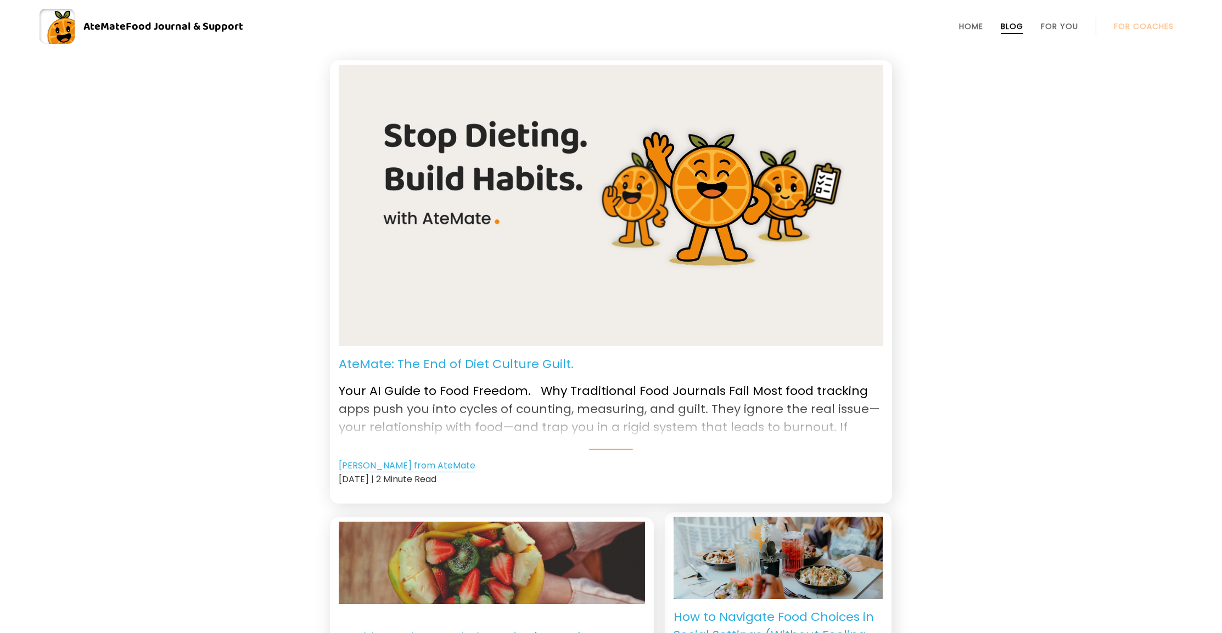  I want to click on a: Social Eating. Image: Pexels - thecactusena ‎, so click(778, 558).